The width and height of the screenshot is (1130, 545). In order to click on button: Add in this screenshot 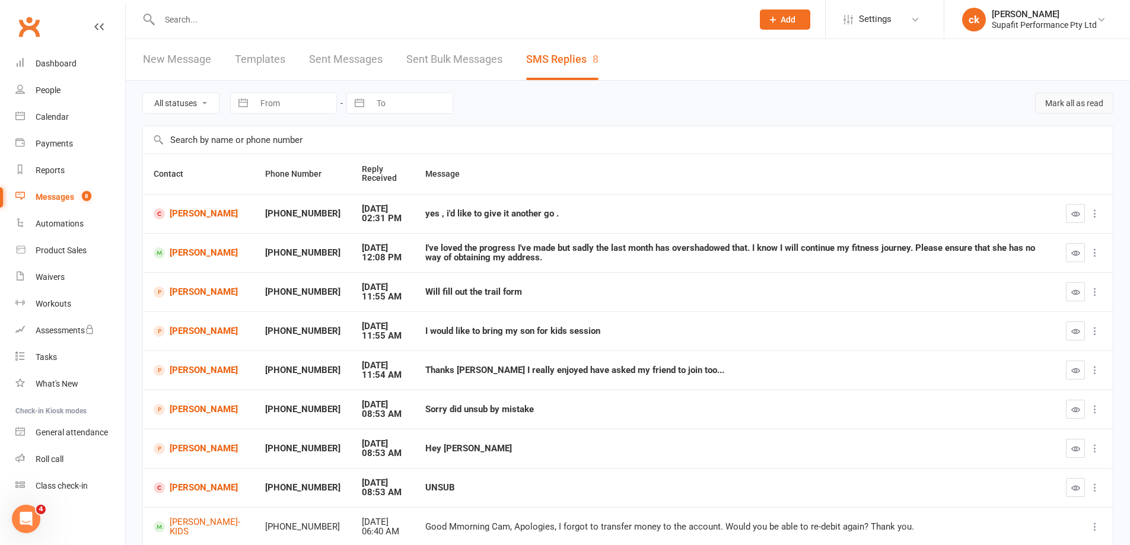, I will do `click(785, 20)`.